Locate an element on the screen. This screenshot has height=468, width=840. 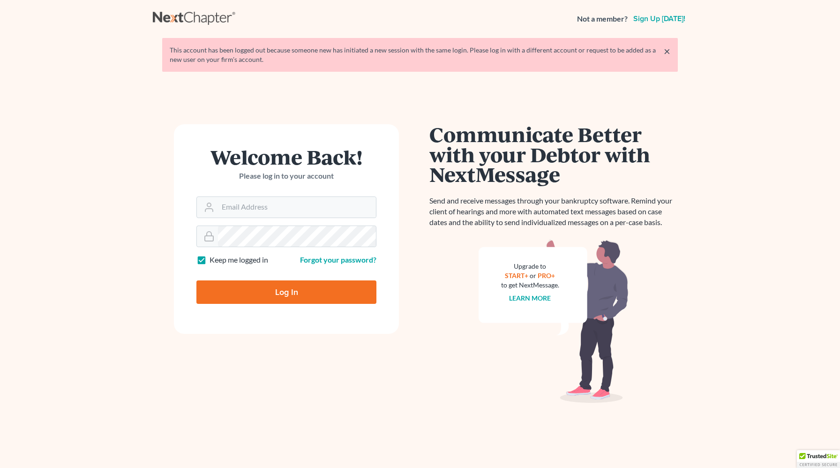
div: TrustedSite Certified is located at coordinates (819, 459).